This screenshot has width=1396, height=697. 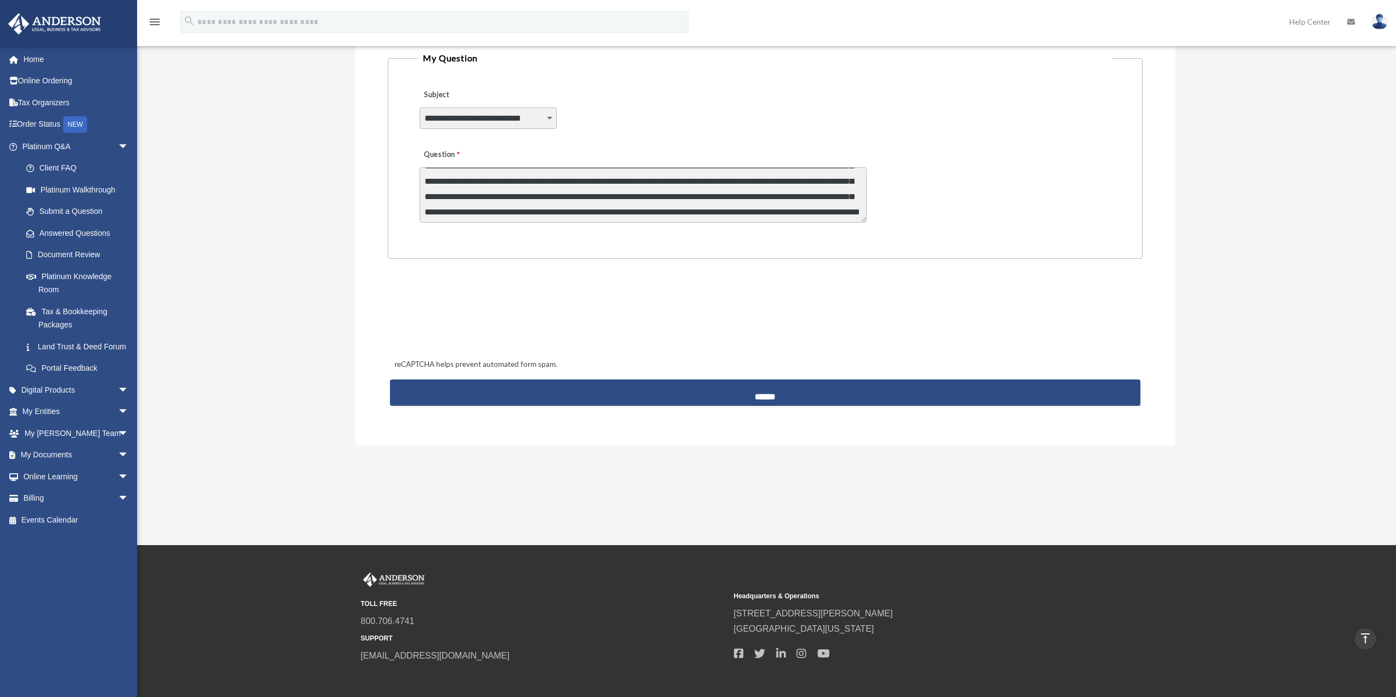 What do you see at coordinates (544, 638) in the screenshot?
I see `small: SUPPORT` at bounding box center [544, 638].